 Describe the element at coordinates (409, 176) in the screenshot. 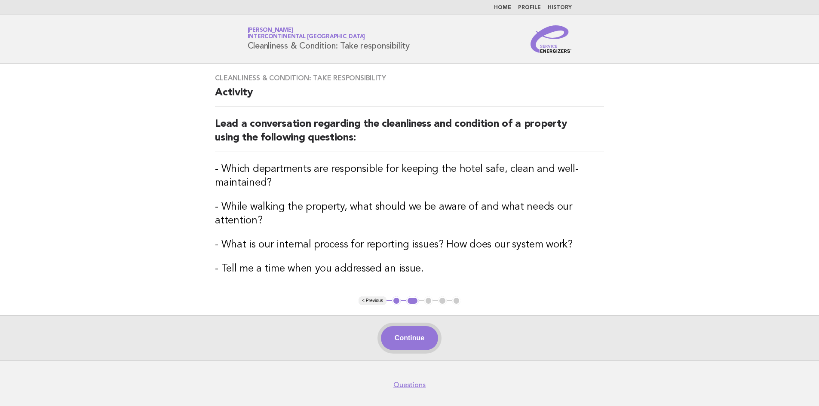

I see `h3: - Which departments are responsible for keeping the hotel safe, clean and well-maintained?` at that location.